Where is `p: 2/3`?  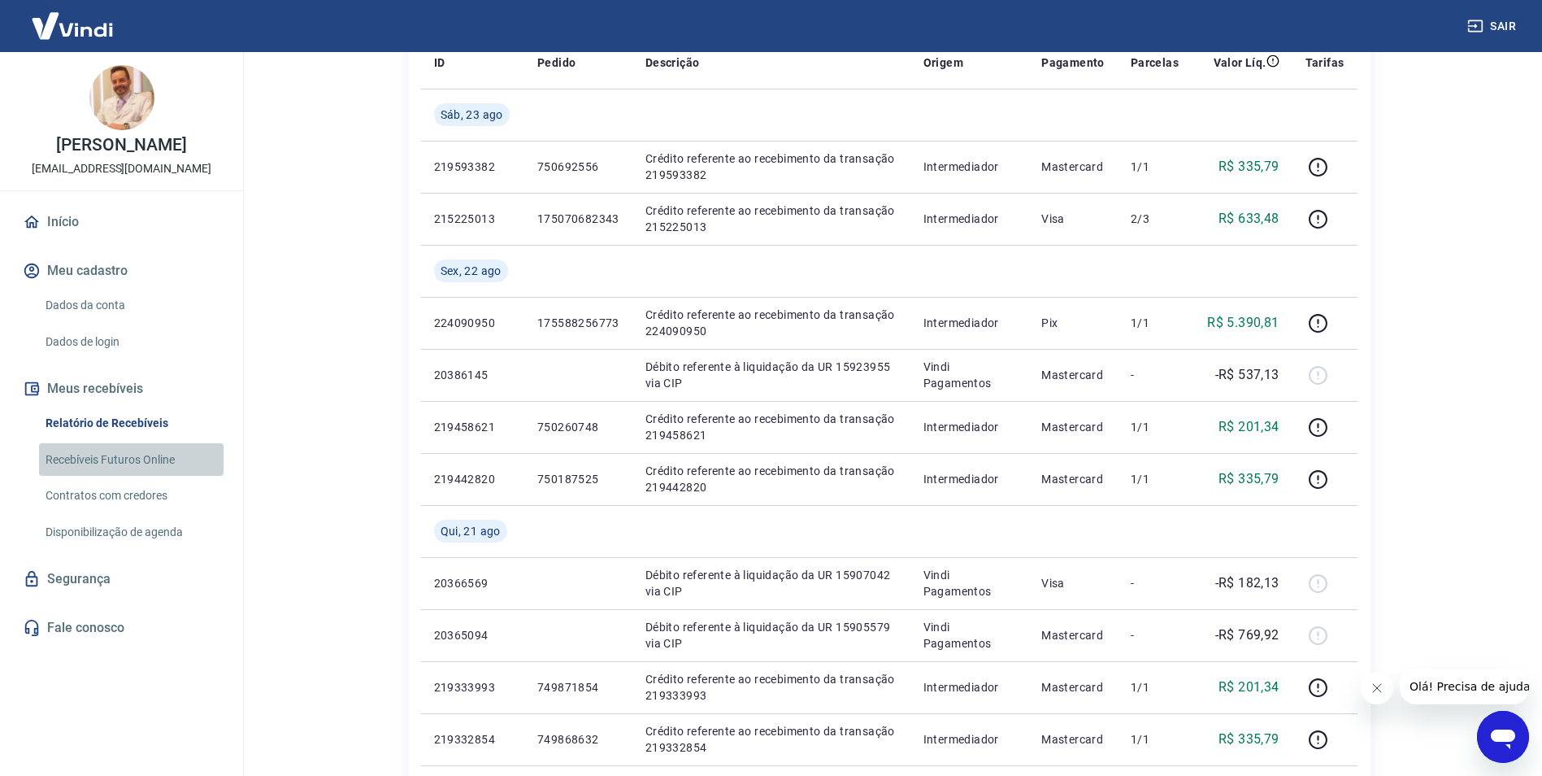 p: 2/3 is located at coordinates (1154, 219).